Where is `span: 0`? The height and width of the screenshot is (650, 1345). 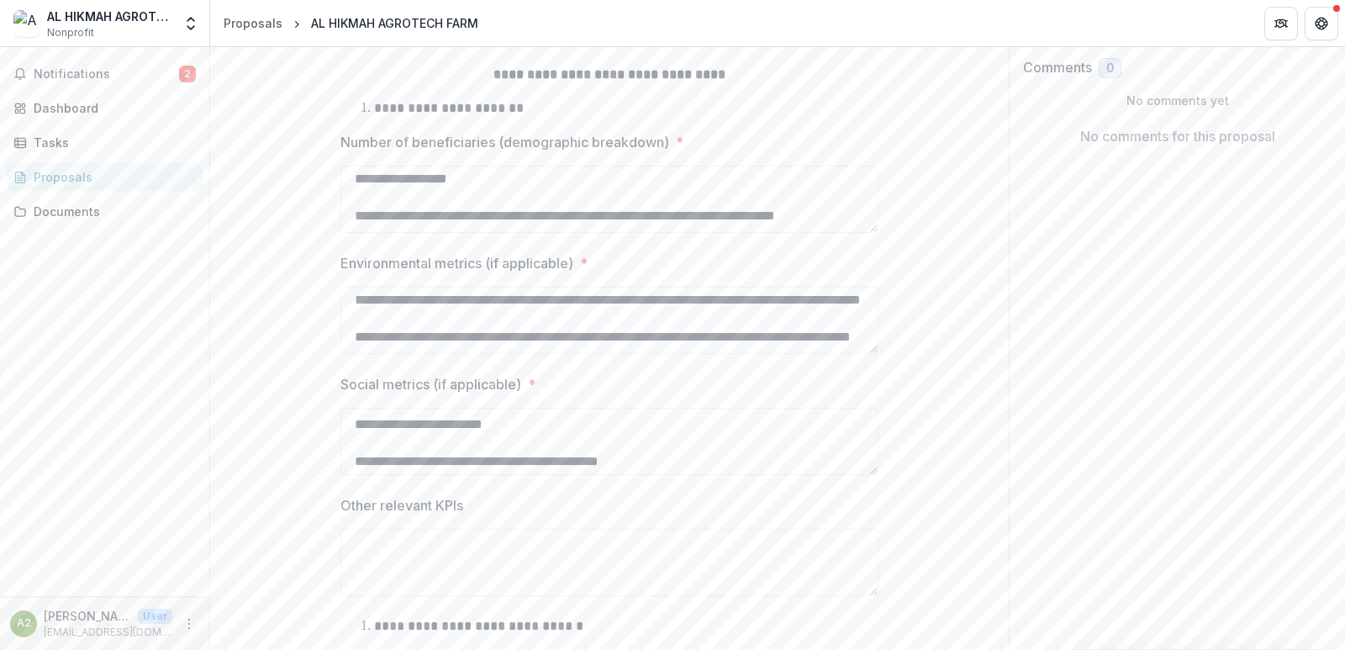 span: 0 is located at coordinates (1110, 68).